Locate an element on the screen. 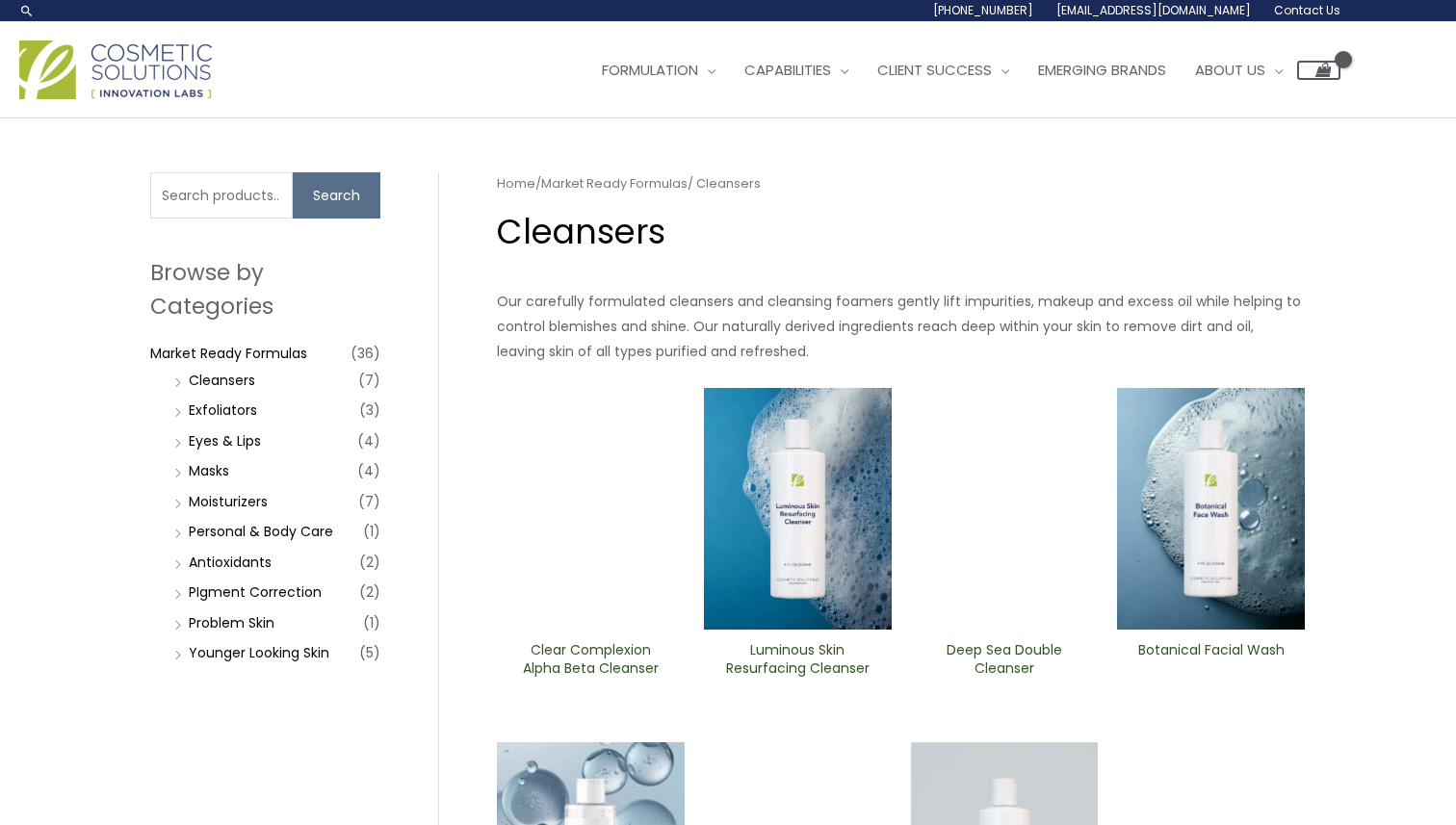 The image size is (1456, 825). span: Client Success is located at coordinates (934, 70).